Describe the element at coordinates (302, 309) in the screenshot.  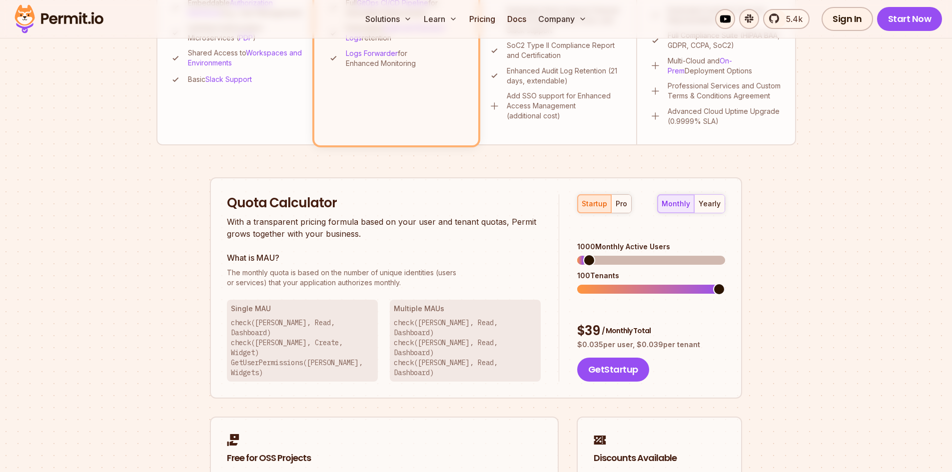
I see `h3: Single MAU` at that location.